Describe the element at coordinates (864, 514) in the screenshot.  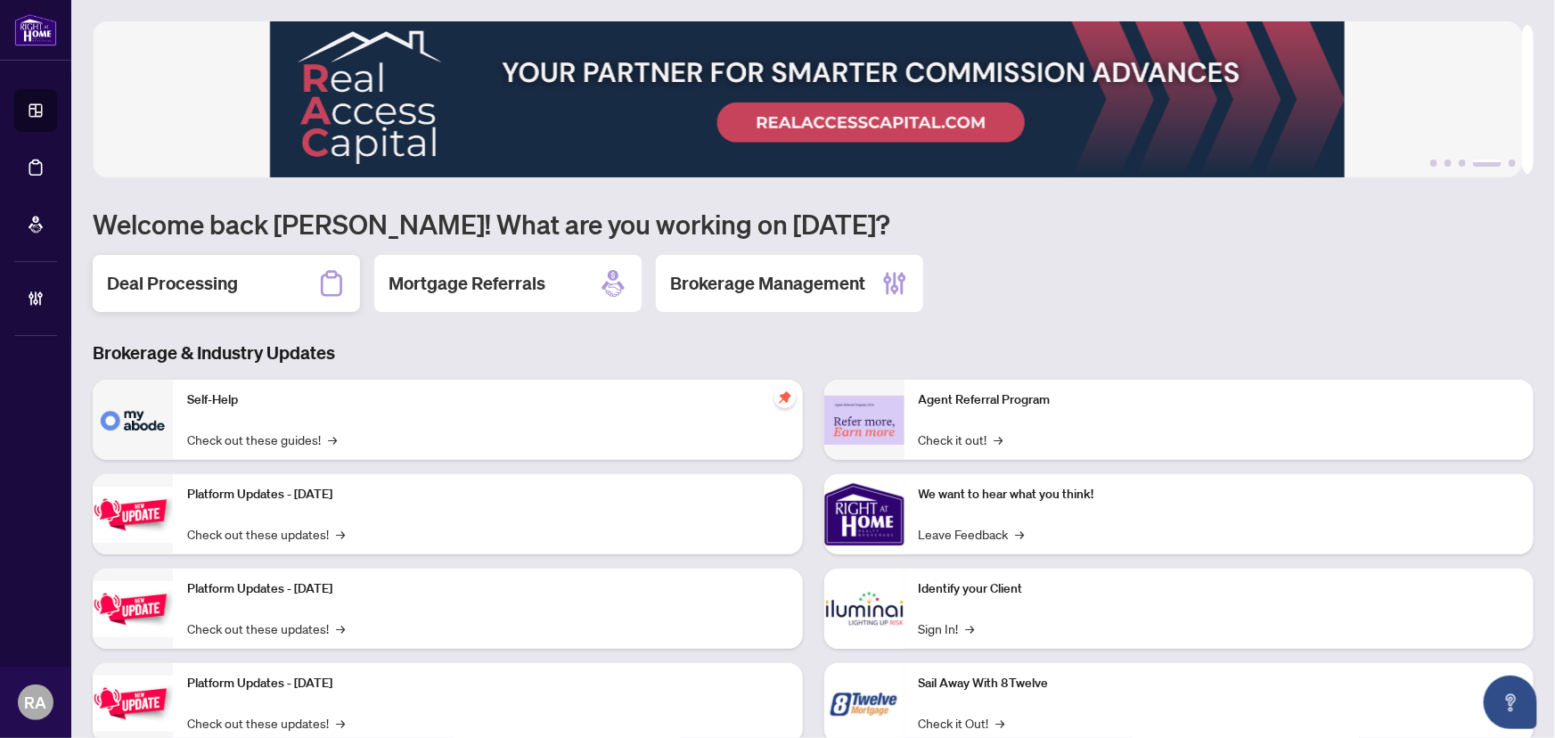
I see `img: We want to hear what you think!` at that location.